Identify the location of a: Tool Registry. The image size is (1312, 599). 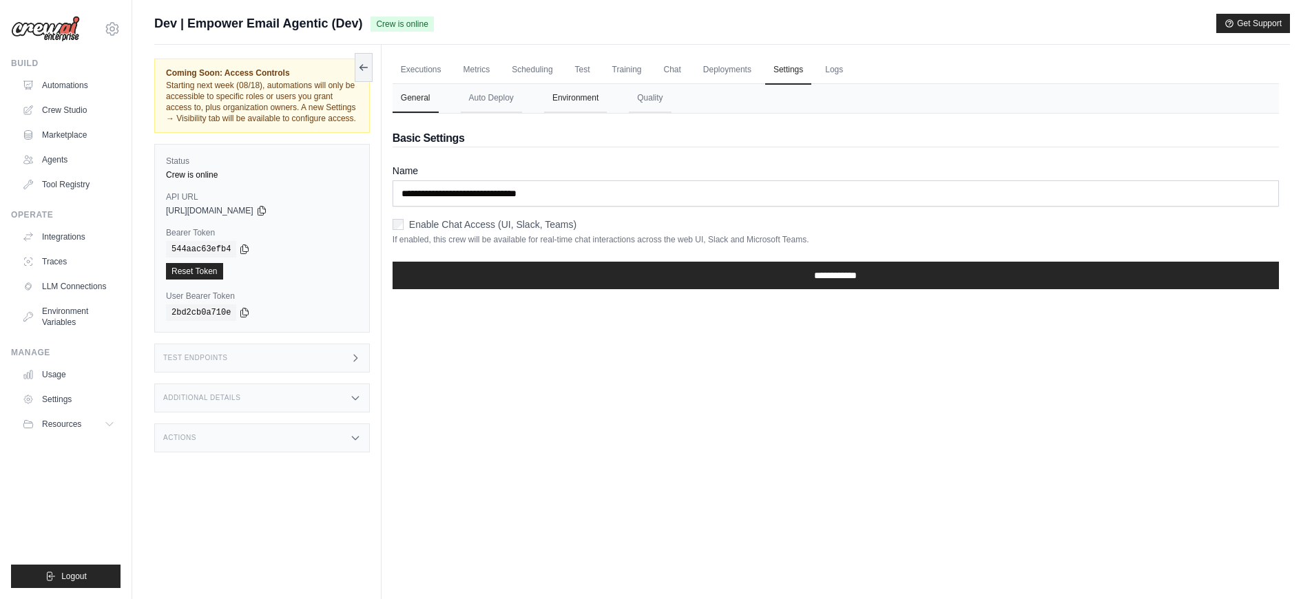
(68, 185).